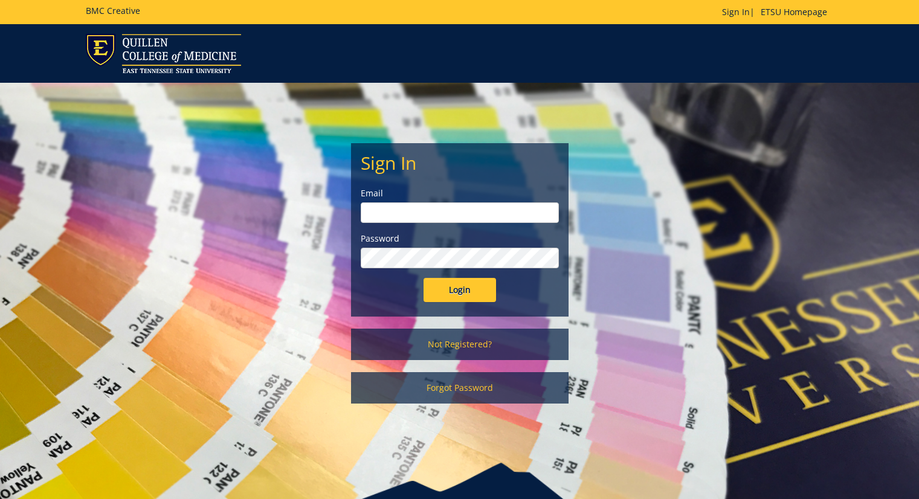 This screenshot has height=499, width=919. I want to click on h5: BMC Creative, so click(113, 10).